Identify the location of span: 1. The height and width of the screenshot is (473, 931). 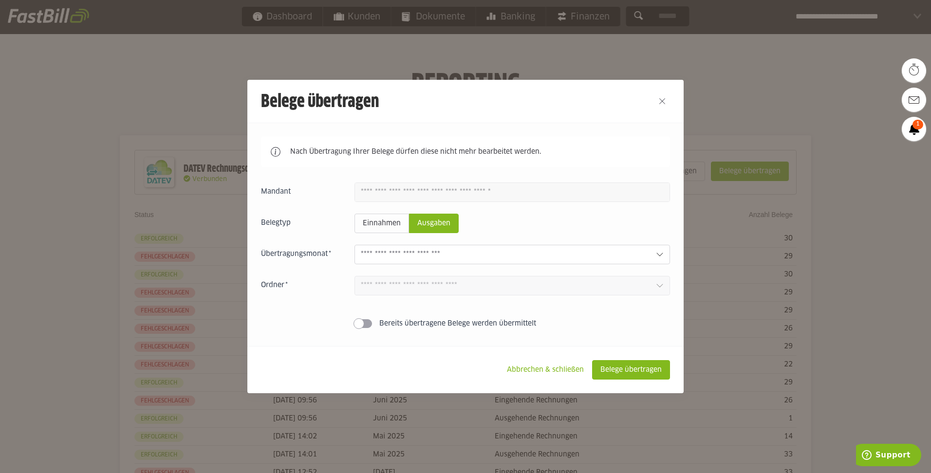
(918, 125).